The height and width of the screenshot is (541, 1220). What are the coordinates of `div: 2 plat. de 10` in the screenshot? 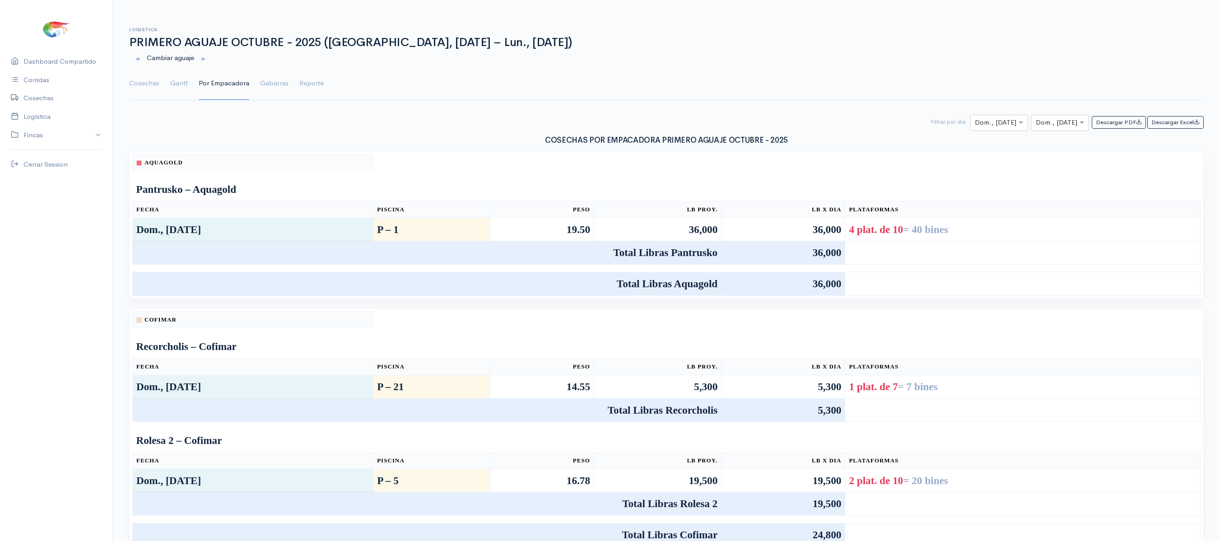 It's located at (1023, 480).